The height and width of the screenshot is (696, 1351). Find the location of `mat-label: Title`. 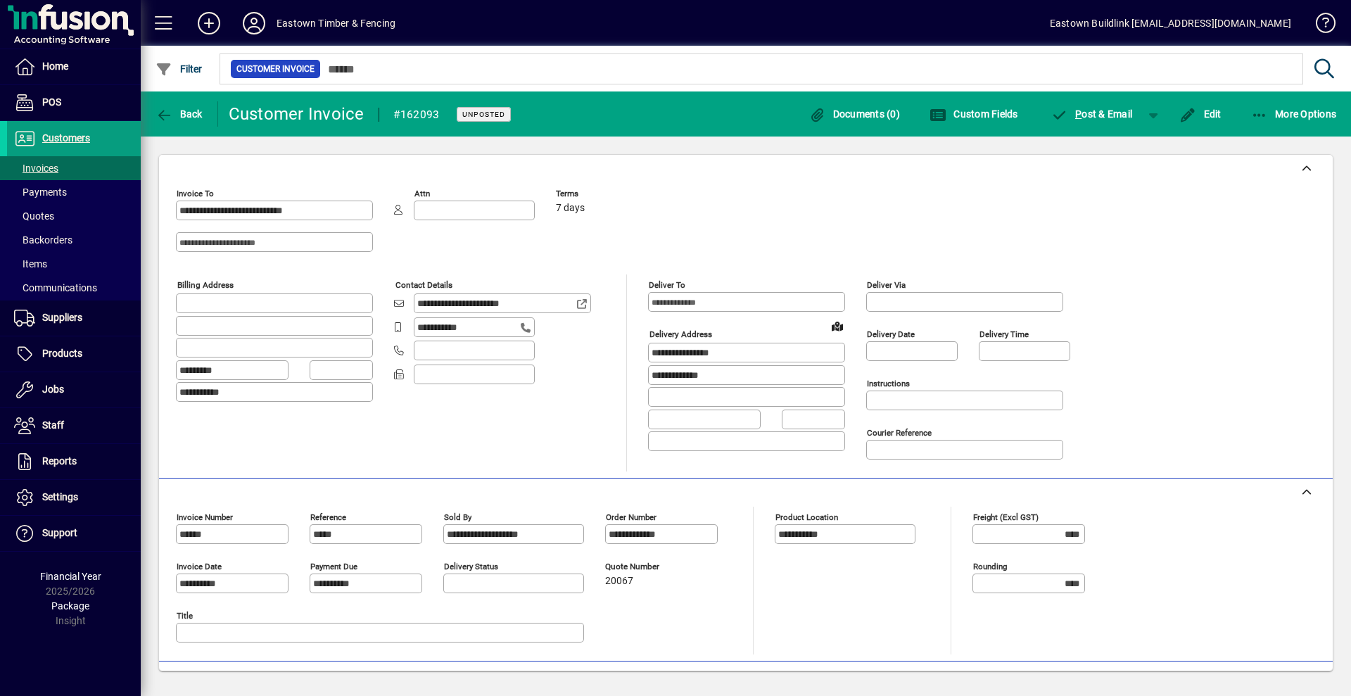

mat-label: Title is located at coordinates (184, 615).